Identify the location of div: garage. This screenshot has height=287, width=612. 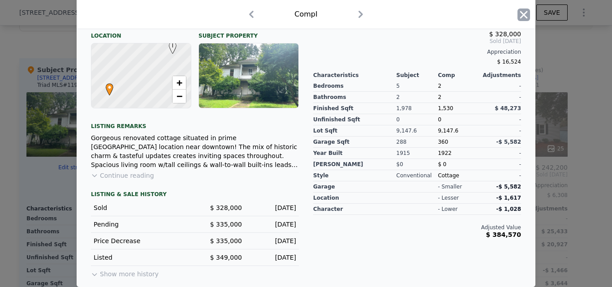
(355, 187).